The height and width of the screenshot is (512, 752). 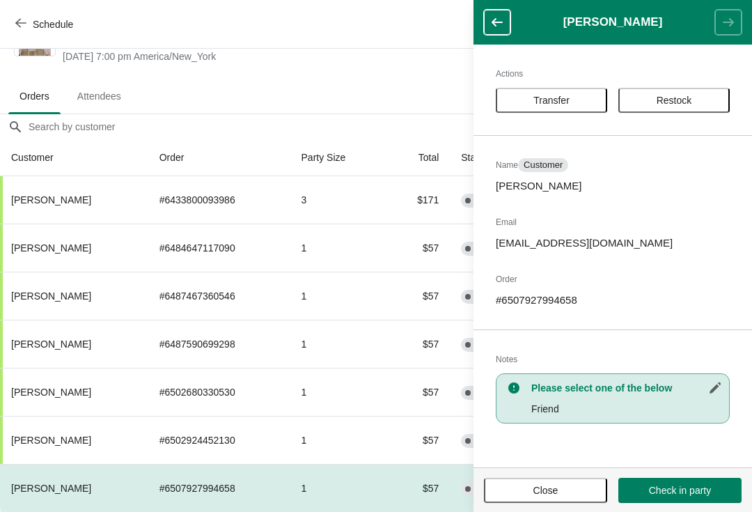 I want to click on td: # 6433800093986, so click(x=219, y=200).